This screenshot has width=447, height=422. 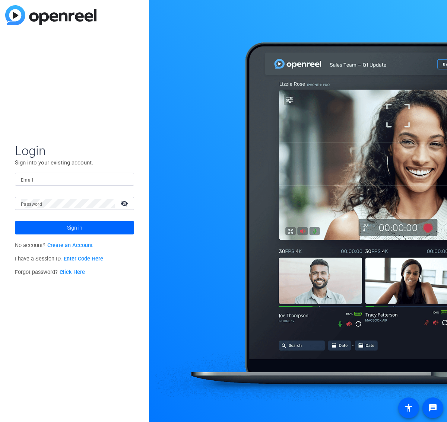 I want to click on a: Enter Code Here, so click(x=83, y=259).